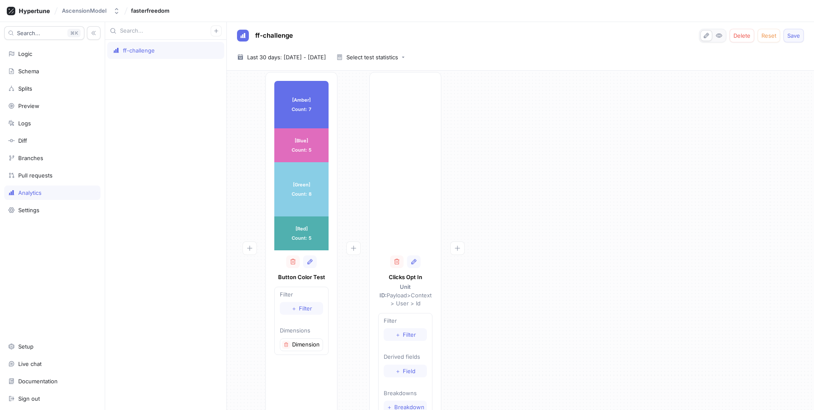  Describe the element at coordinates (30, 364) in the screenshot. I see `div: Live chat` at that location.